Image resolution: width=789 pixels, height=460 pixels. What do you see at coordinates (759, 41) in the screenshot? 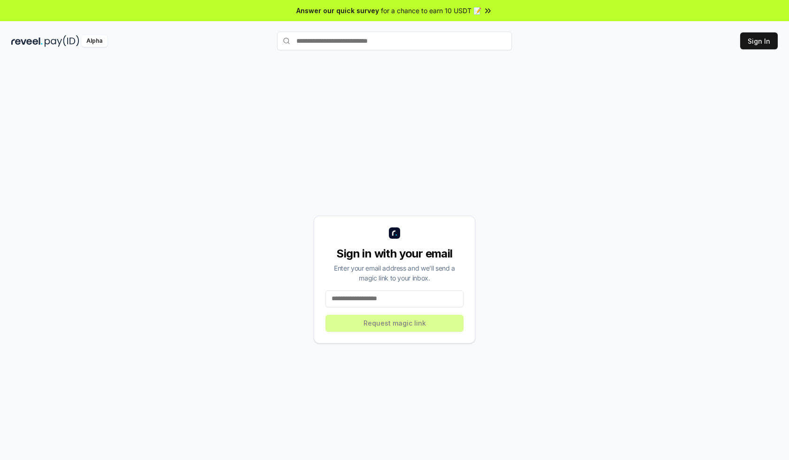
I see `button: Sign In` at bounding box center [759, 41].